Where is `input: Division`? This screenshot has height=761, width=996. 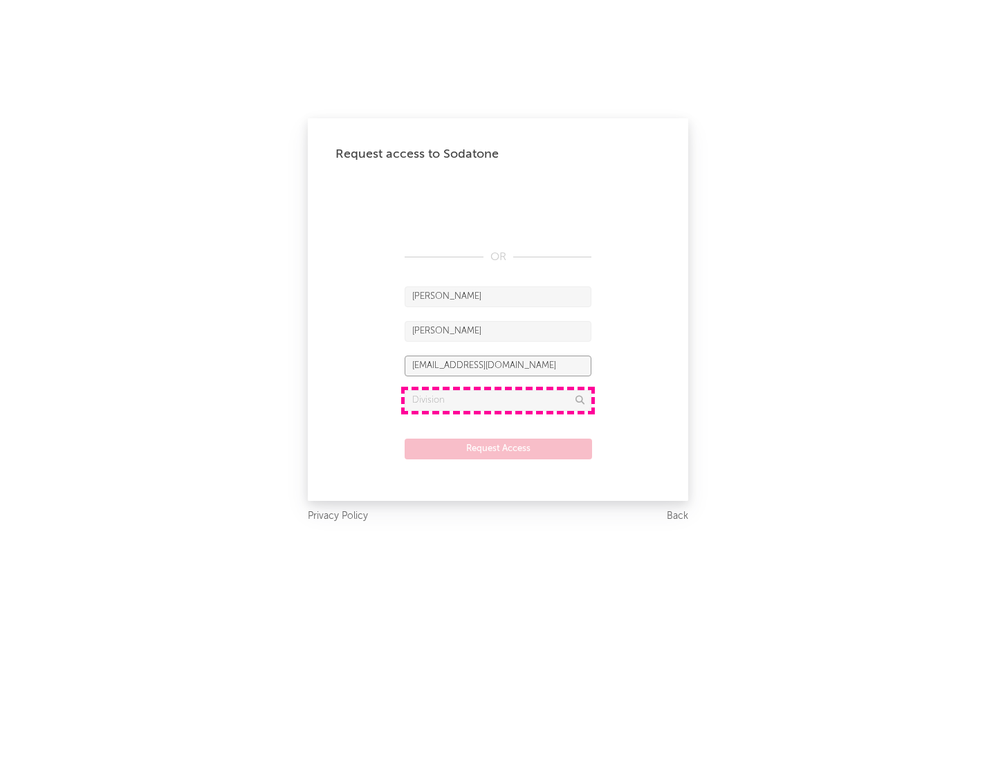 input: Division is located at coordinates (498, 400).